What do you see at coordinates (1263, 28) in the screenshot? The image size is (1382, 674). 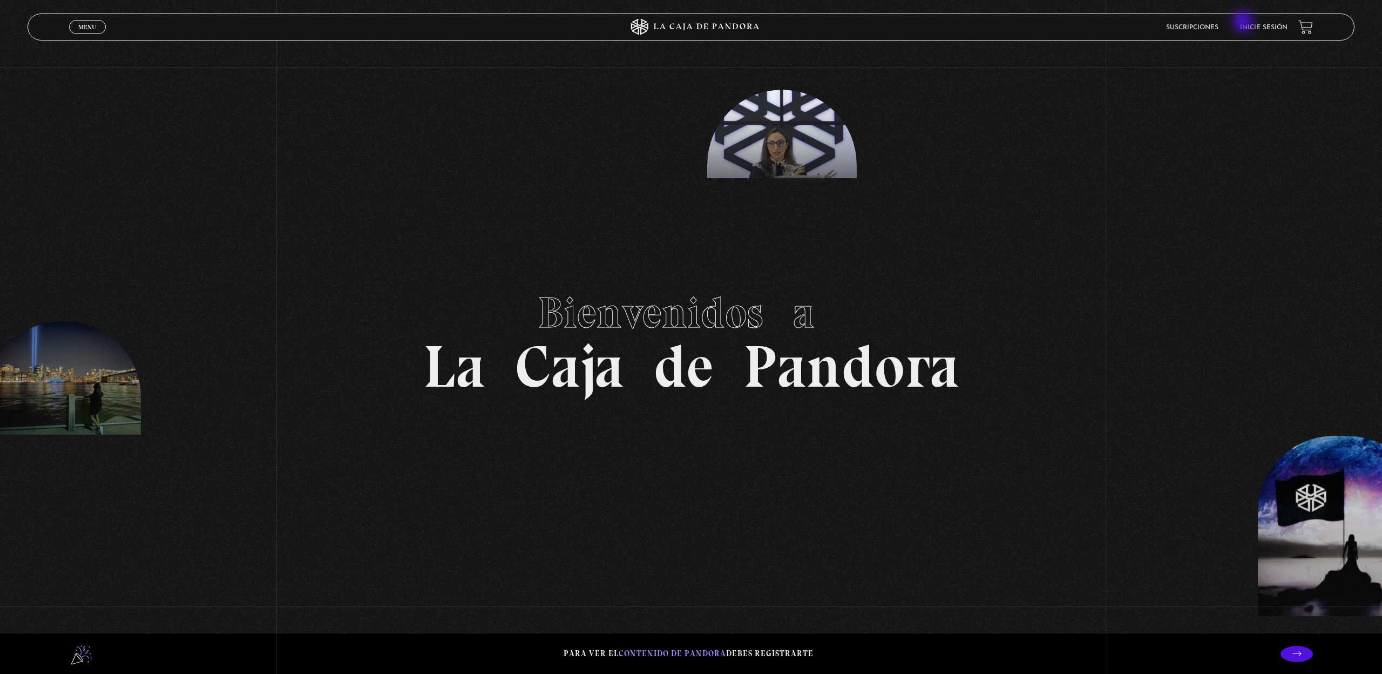 I see `a: Inicie sesión` at bounding box center [1263, 28].